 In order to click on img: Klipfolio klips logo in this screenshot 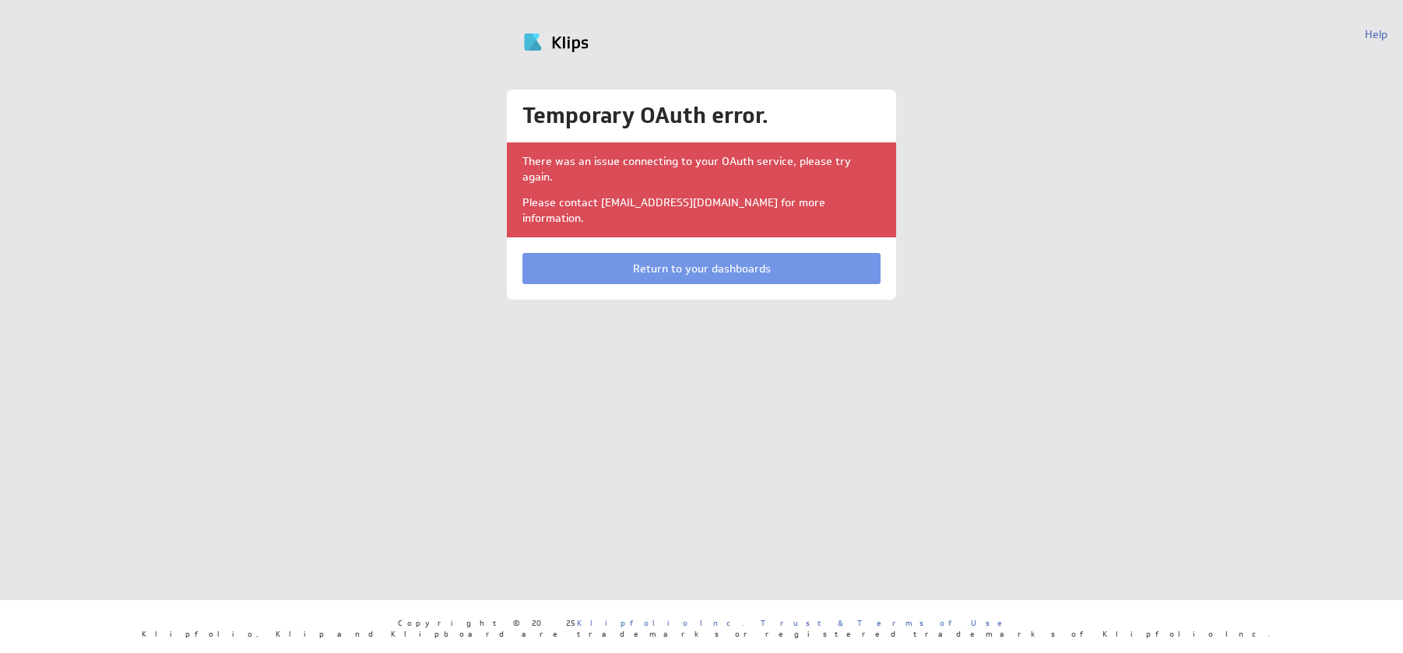, I will do `click(591, 45)`.